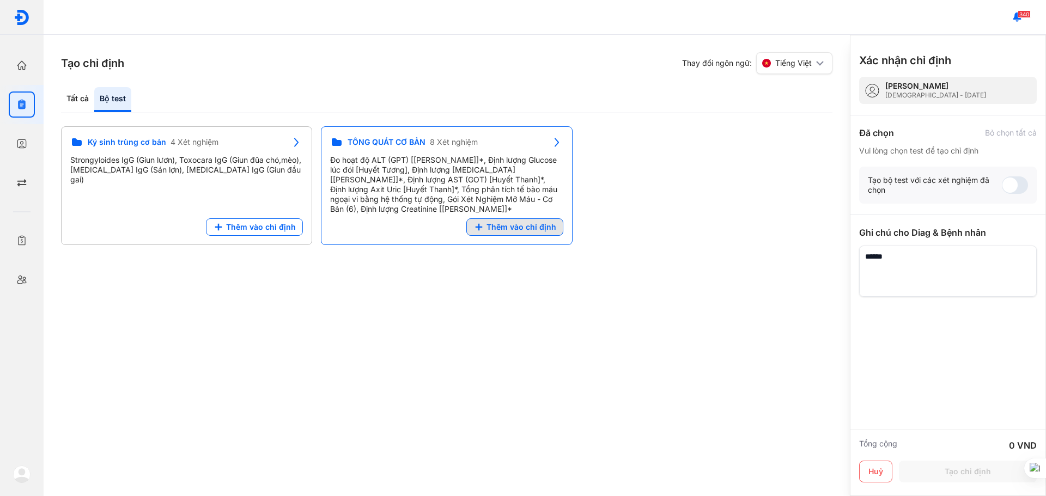  What do you see at coordinates (758, 63) in the screenshot?
I see `div: Thay đổi ngôn ngữ:` at bounding box center [758, 63].